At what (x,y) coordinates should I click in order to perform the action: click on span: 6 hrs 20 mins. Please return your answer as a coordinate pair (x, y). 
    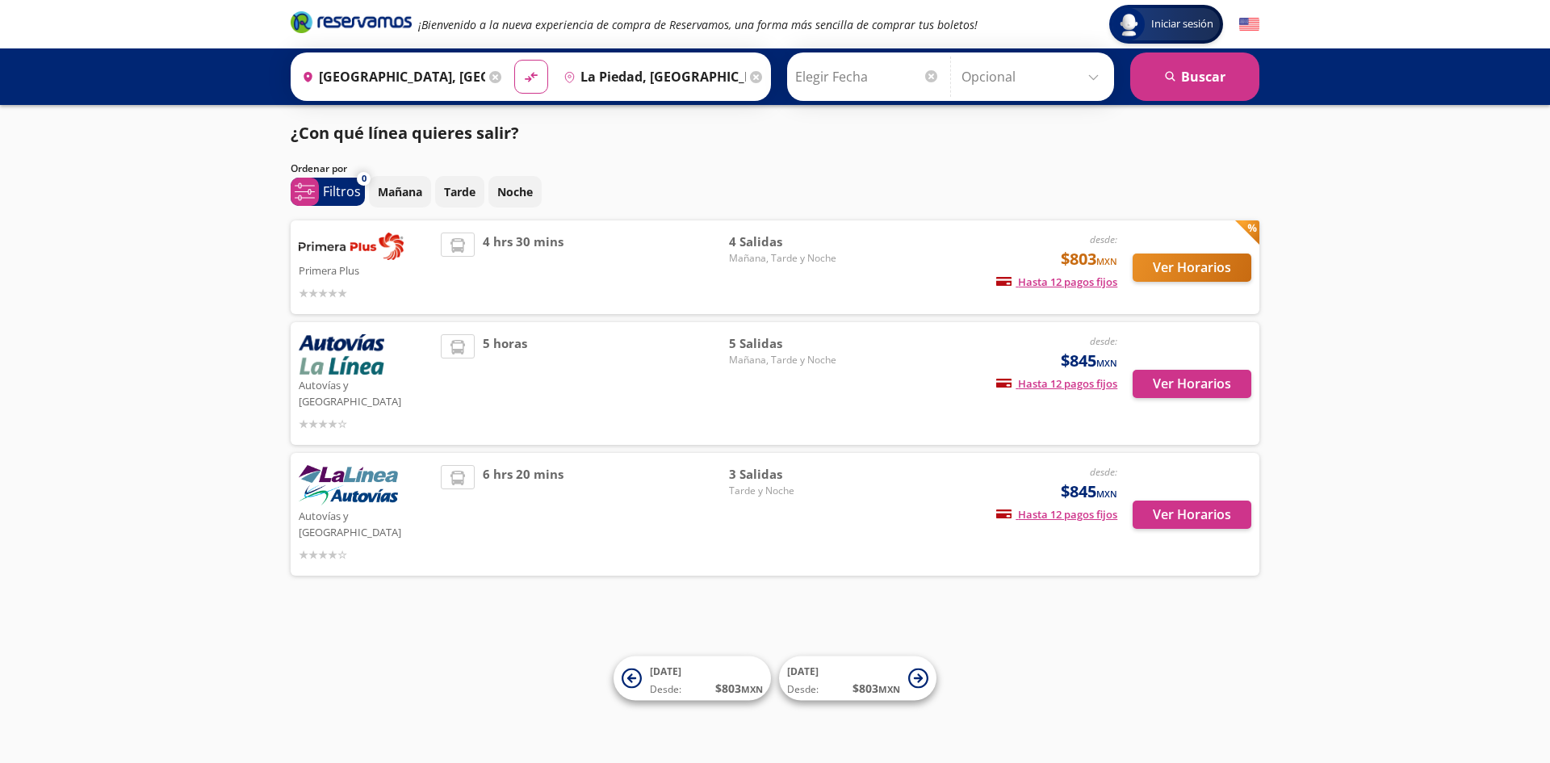
    Looking at the image, I should click on (523, 514).